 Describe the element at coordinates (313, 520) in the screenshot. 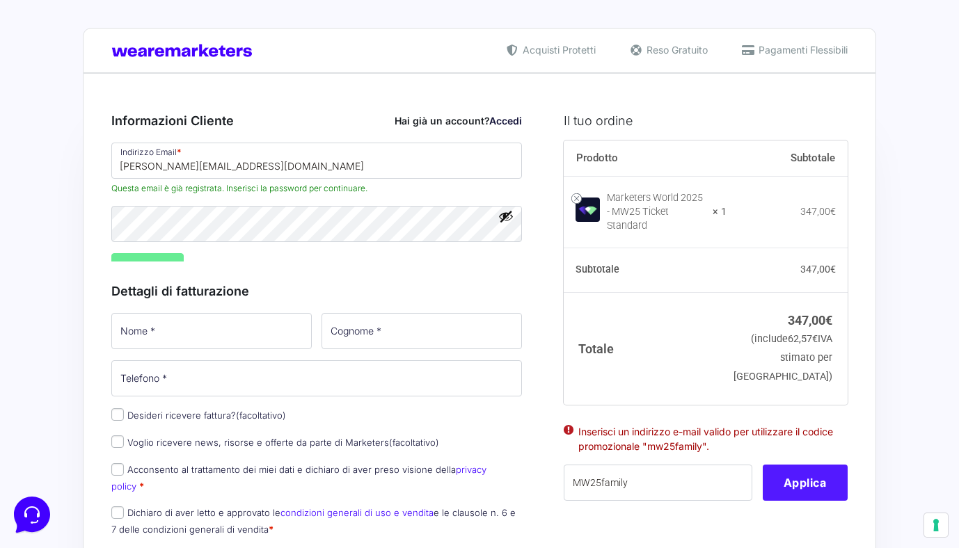

I see `label: Dichiaro di aver letto e approvato le e le clausole n. 6 e 7 delle condizioni generali di vendita` at that location.